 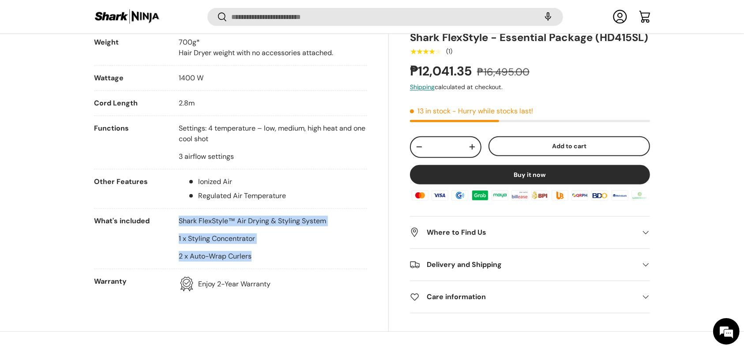 What do you see at coordinates (129, 284) in the screenshot?
I see `div: Warranty` at bounding box center [129, 284].